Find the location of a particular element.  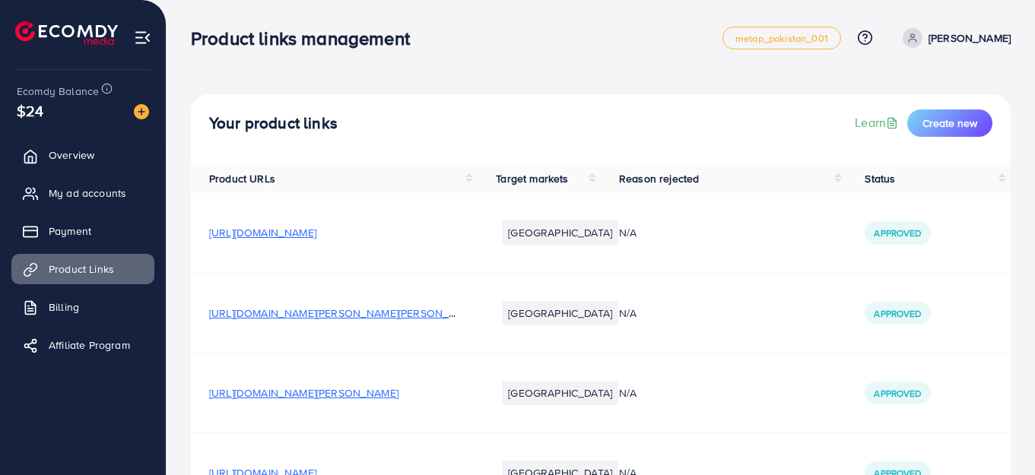

a: Billing is located at coordinates (83, 307).